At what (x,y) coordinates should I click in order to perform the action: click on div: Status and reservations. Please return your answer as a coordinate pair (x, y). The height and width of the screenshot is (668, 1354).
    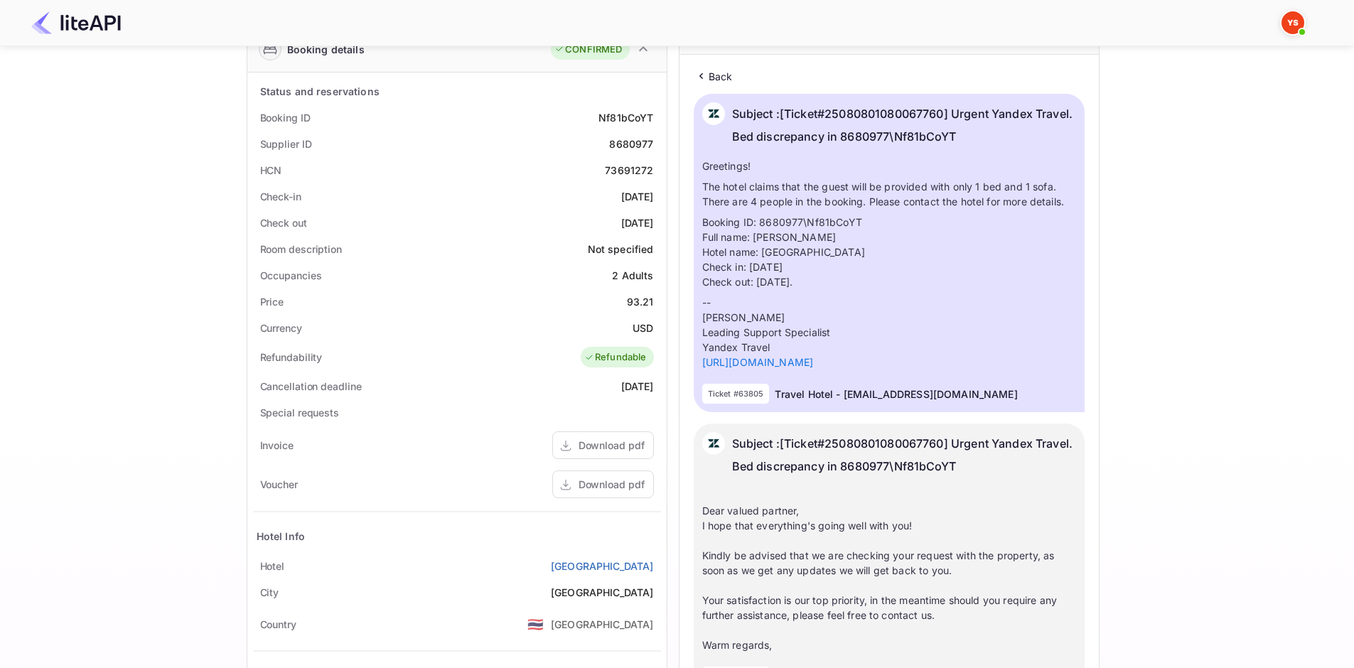
    Looking at the image, I should click on (320, 91).